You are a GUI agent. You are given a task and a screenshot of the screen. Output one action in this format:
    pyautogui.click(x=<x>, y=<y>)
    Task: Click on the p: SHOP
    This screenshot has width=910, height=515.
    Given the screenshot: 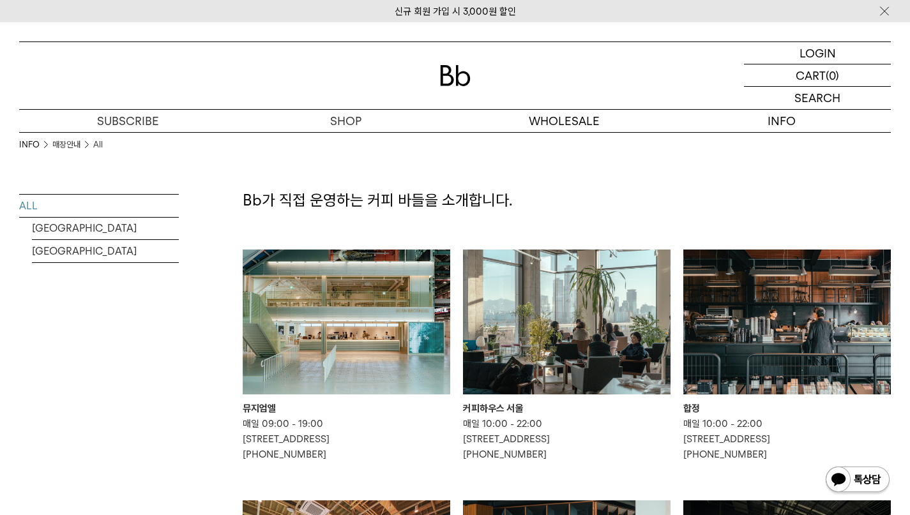 What is the action you would take?
    pyautogui.click(x=345, y=121)
    